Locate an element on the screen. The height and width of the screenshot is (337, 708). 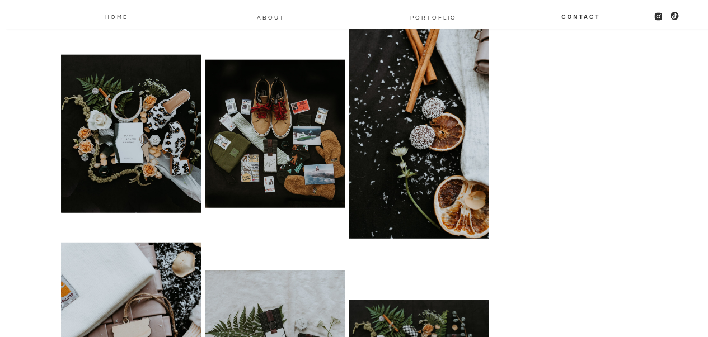
nav: PORTOFLIO is located at coordinates (433, 17).